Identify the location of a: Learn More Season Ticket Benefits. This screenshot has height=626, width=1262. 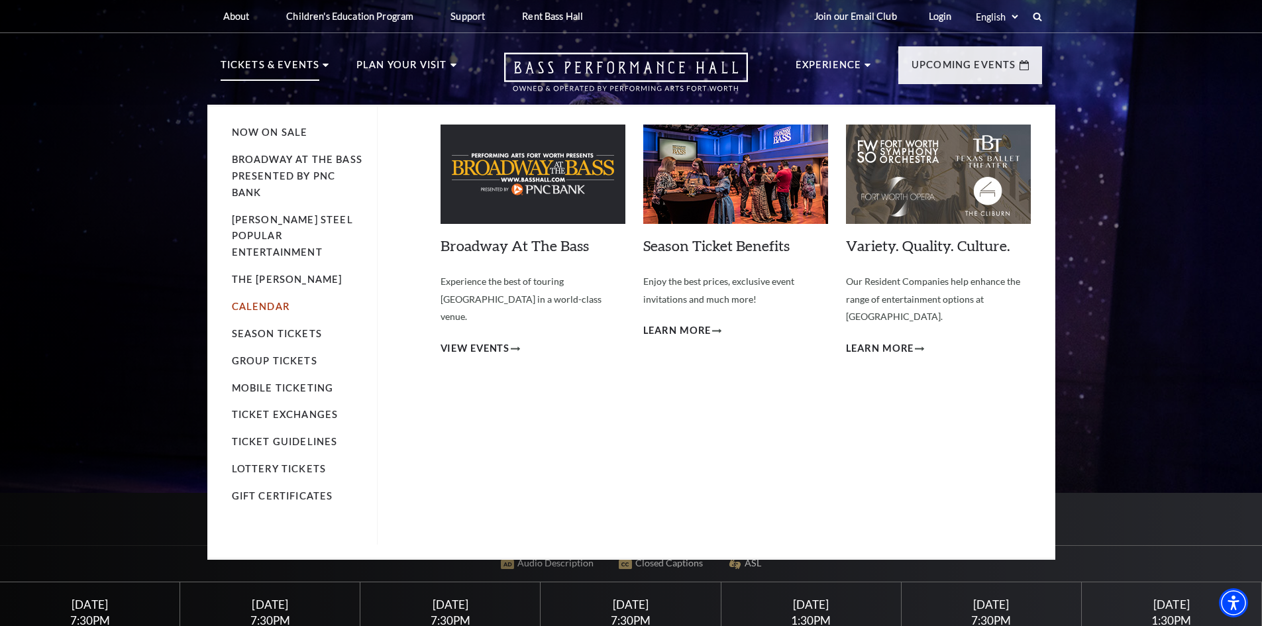
(682, 331).